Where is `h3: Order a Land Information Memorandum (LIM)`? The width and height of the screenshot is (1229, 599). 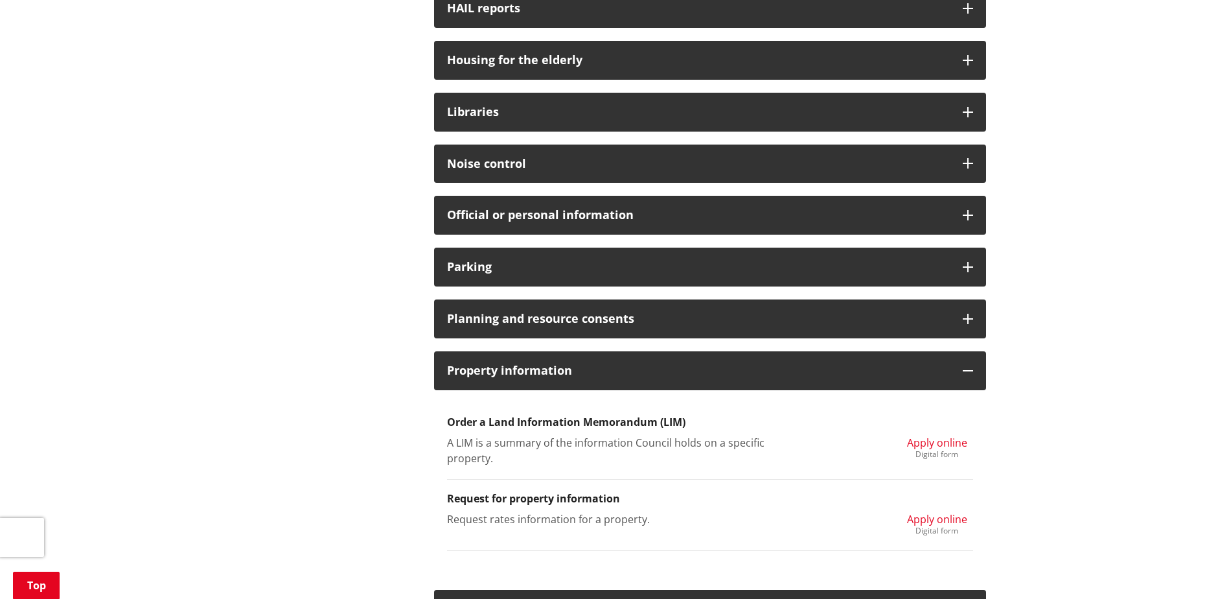 h3: Order a Land Information Memorandum (LIM) is located at coordinates (710, 422).